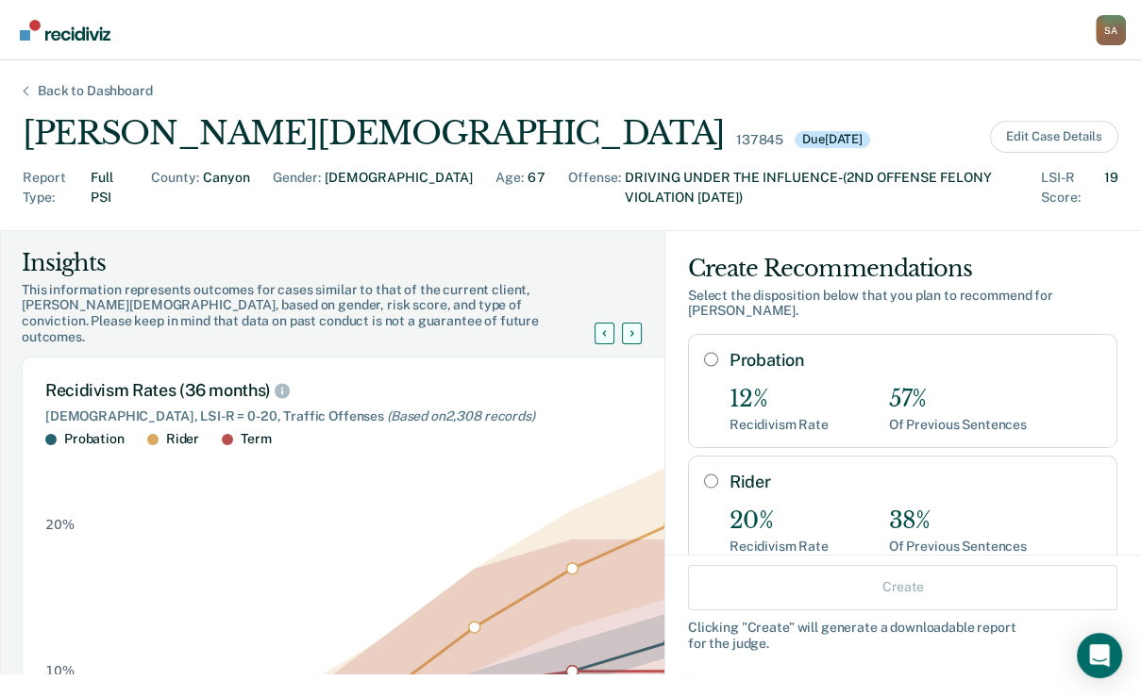 This screenshot has width=1141, height=697. Describe the element at coordinates (59, 671) in the screenshot. I see `text: 10%` at that location.